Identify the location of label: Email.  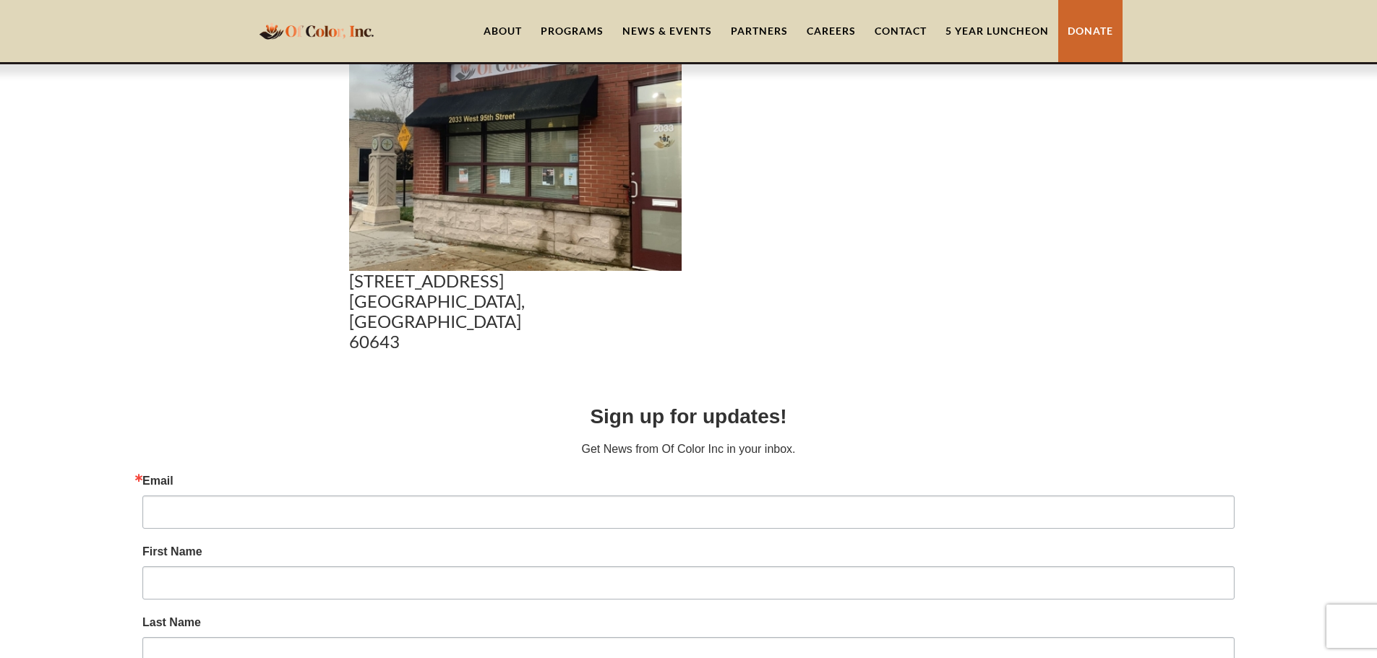
(688, 481).